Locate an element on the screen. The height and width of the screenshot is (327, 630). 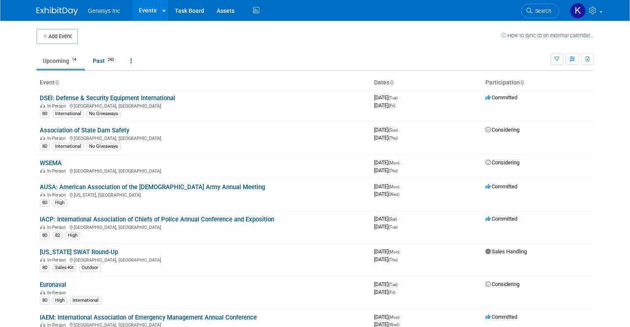
img: ExhibitDay is located at coordinates (57, 11).